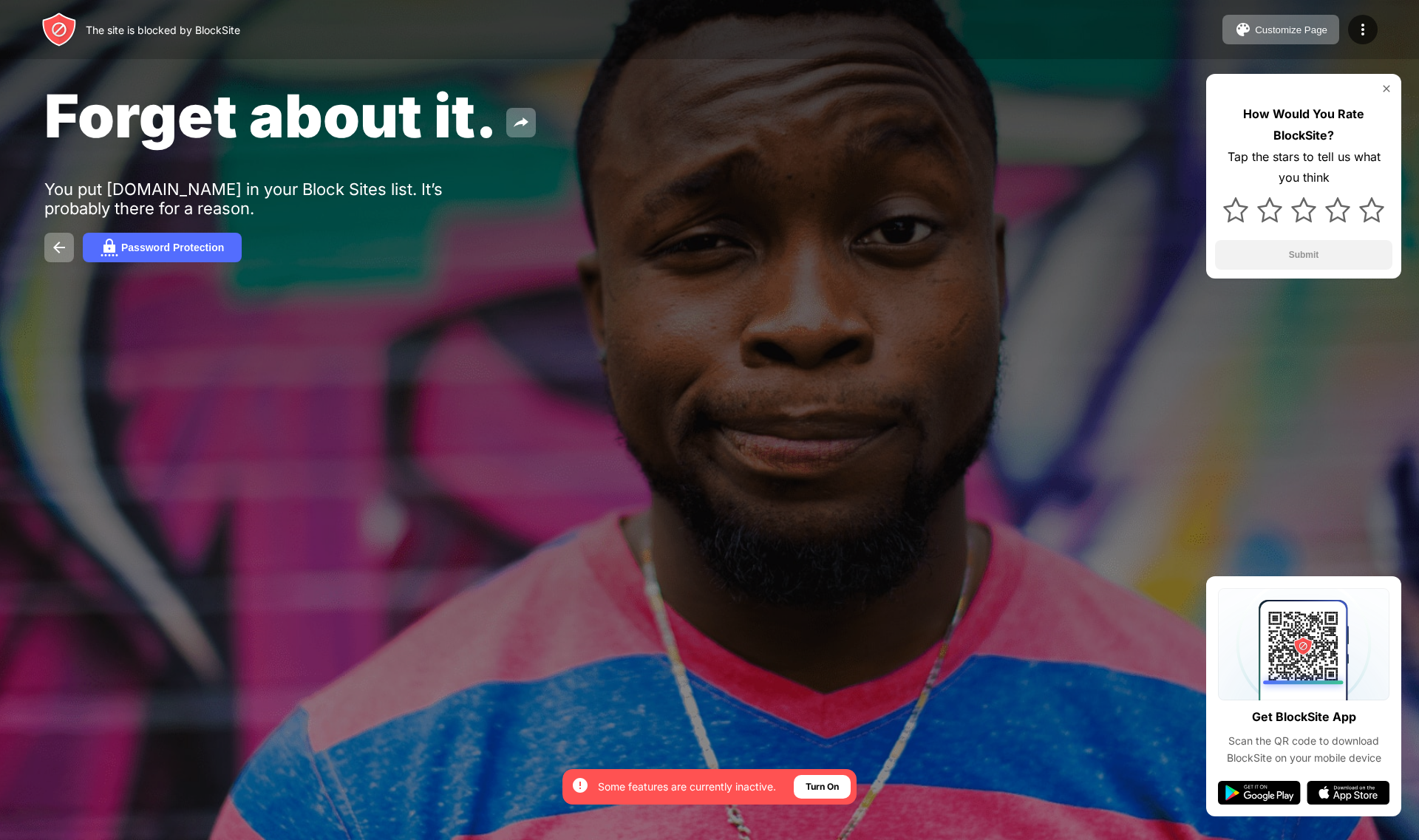 Image resolution: width=1419 pixels, height=840 pixels. Describe the element at coordinates (580, 785) in the screenshot. I see `img: error-circle-white.svg` at that location.